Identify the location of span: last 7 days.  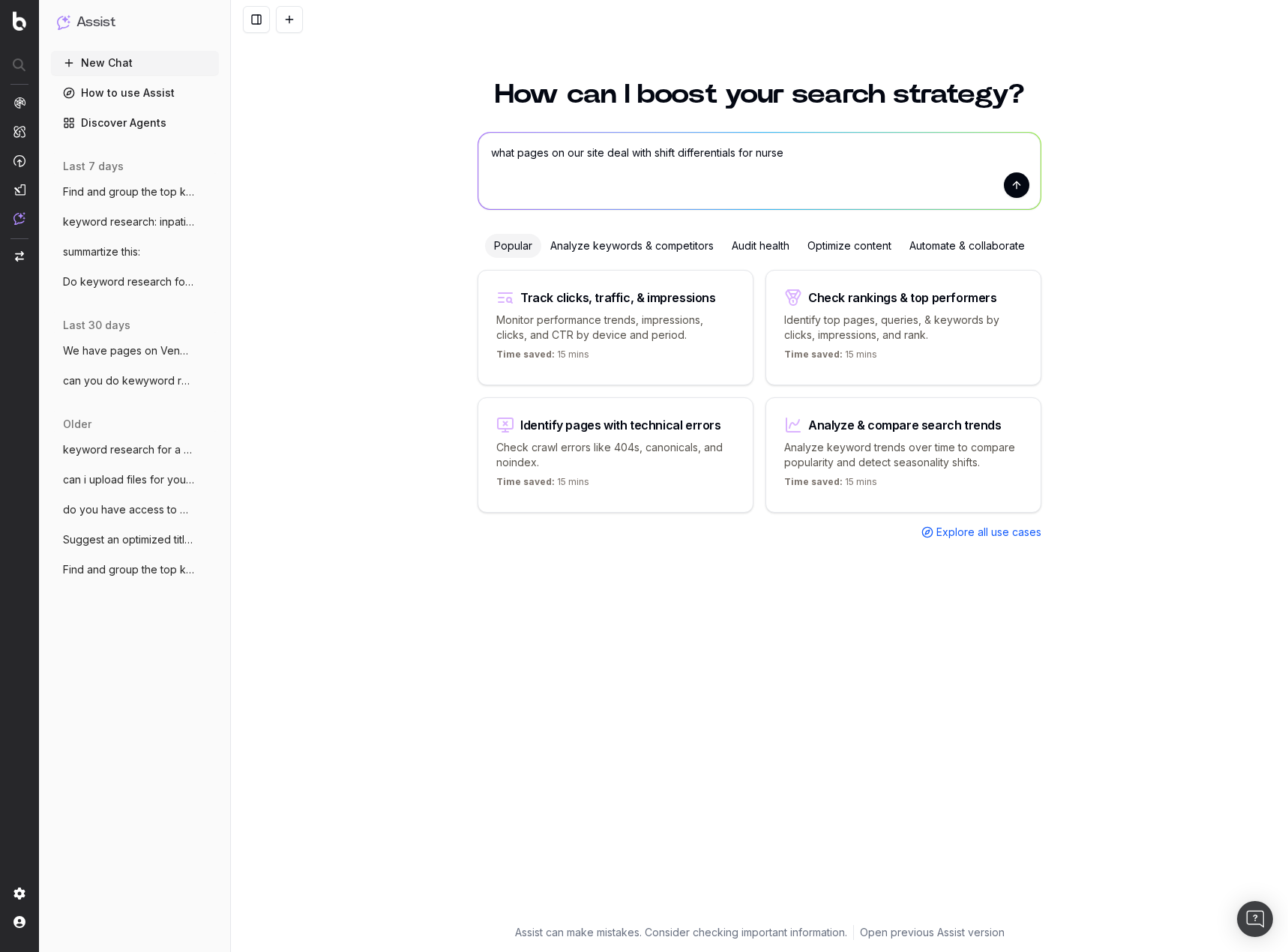
(93, 167).